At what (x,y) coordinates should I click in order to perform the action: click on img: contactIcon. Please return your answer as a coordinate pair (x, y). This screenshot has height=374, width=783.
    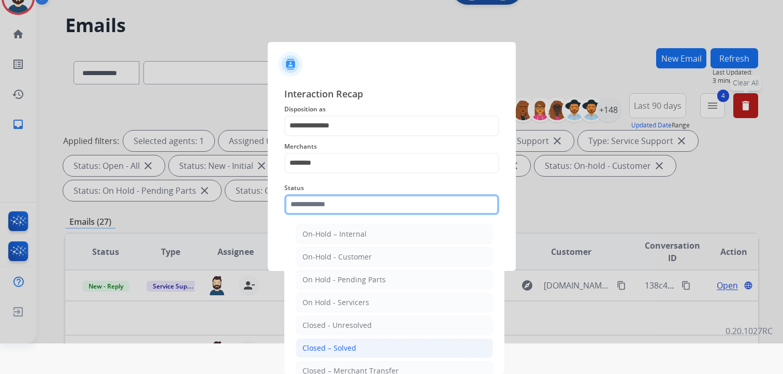
    Looking at the image, I should click on (290, 64).